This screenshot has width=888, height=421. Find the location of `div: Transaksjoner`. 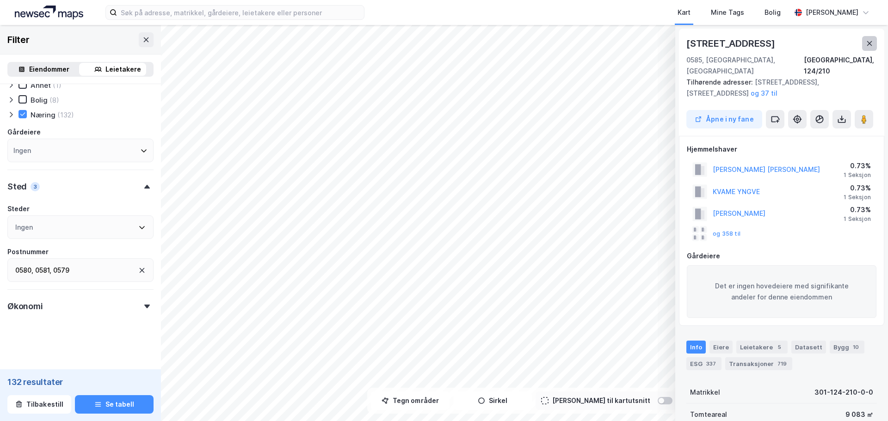

div: Transaksjoner is located at coordinates (759, 364).